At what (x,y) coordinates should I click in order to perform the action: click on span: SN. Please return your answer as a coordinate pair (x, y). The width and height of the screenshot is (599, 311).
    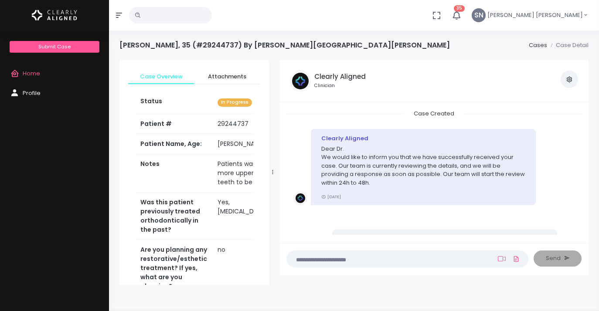
    Looking at the image, I should click on (479, 15).